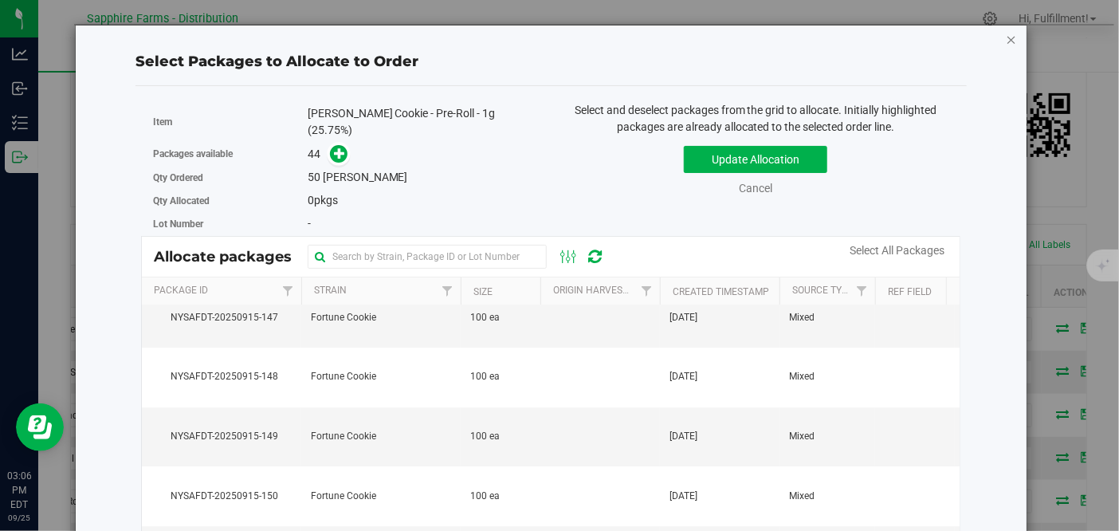 This screenshot has width=1119, height=531. What do you see at coordinates (483, 292) in the screenshot?
I see `a: Size` at bounding box center [483, 292].